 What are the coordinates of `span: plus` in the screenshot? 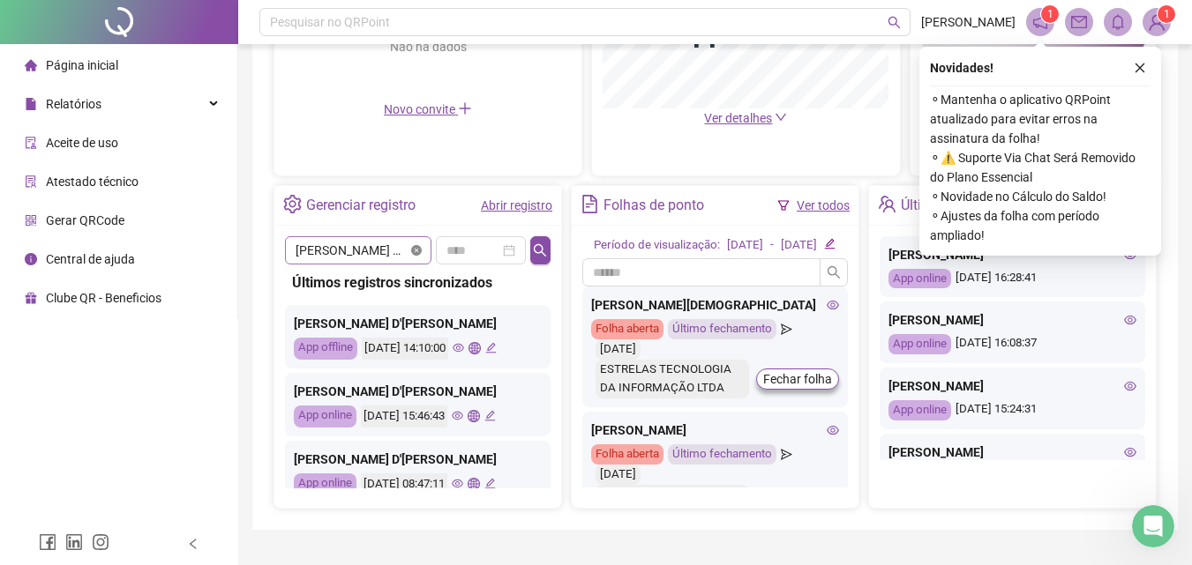 It's located at (465, 108).